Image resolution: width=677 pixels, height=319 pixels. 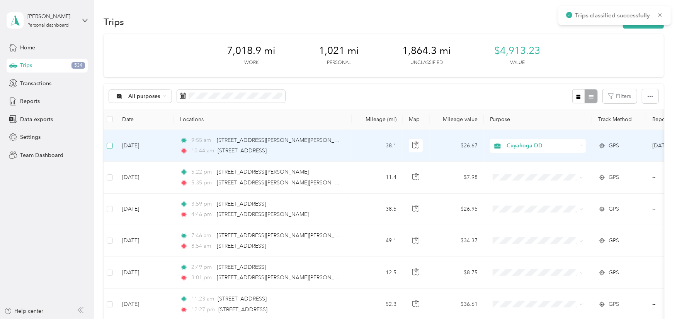 I want to click on span: 12:27 pm, so click(x=203, y=310).